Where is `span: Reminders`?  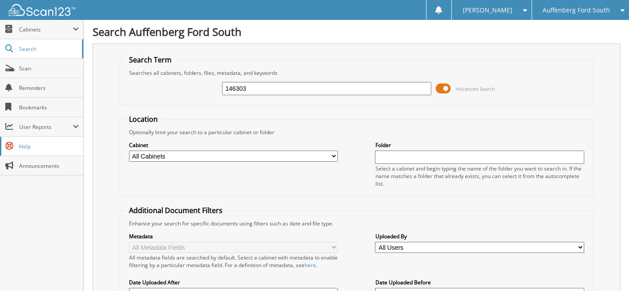
span: Reminders is located at coordinates (49, 88).